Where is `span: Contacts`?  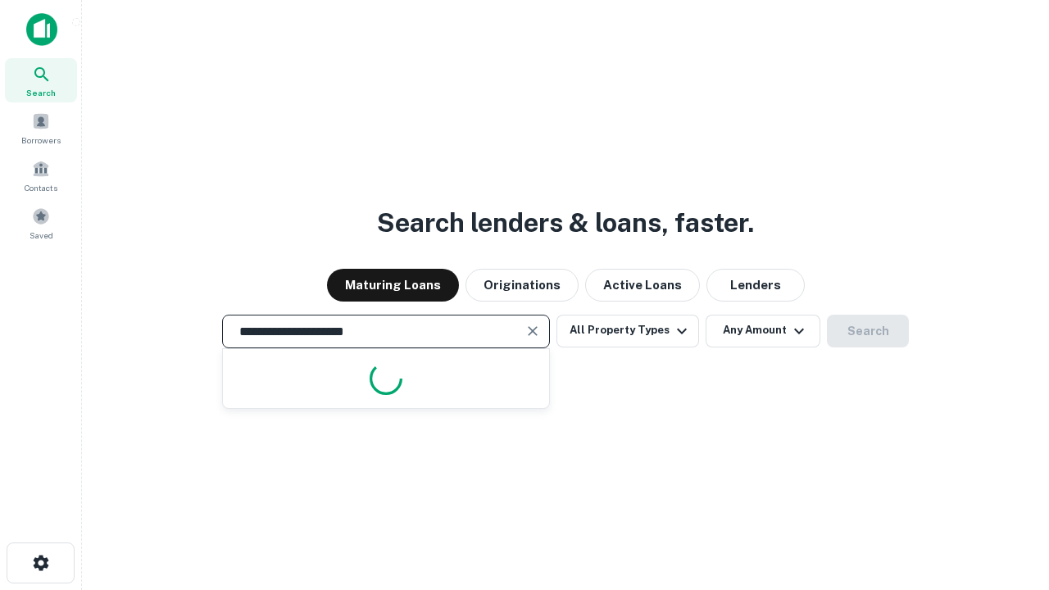 span: Contacts is located at coordinates (41, 188).